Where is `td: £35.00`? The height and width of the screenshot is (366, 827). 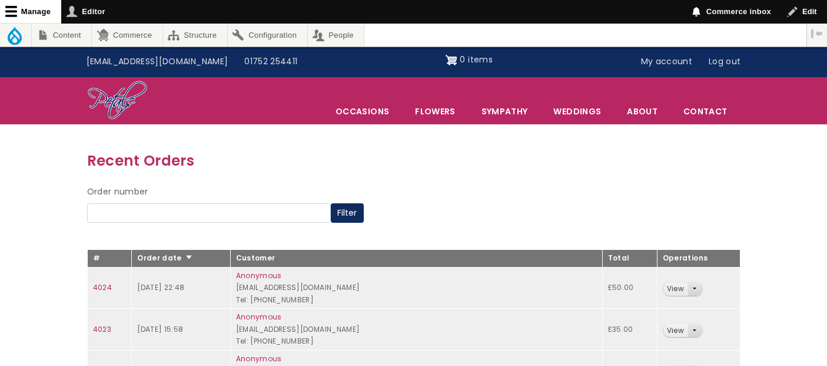 td: £35.00 is located at coordinates (629, 329).